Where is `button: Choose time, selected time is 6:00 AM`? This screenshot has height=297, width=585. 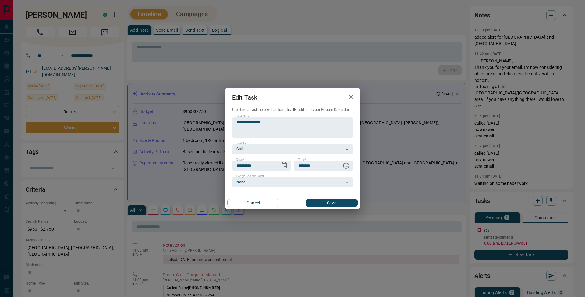
button: Choose time, selected time is 6:00 AM is located at coordinates (346, 166).